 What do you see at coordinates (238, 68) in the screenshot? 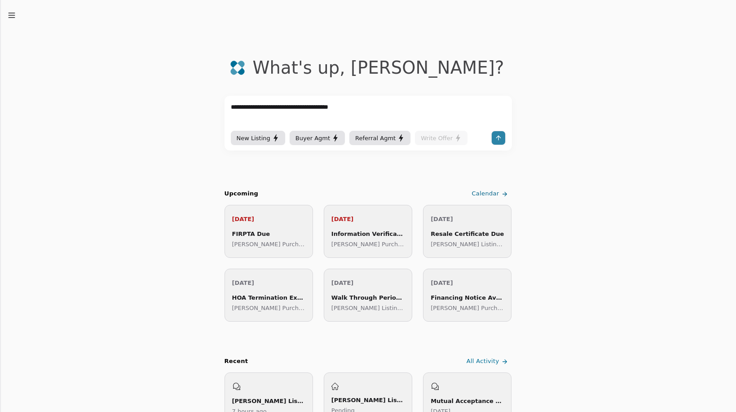
I see `img: logo` at bounding box center [238, 68].